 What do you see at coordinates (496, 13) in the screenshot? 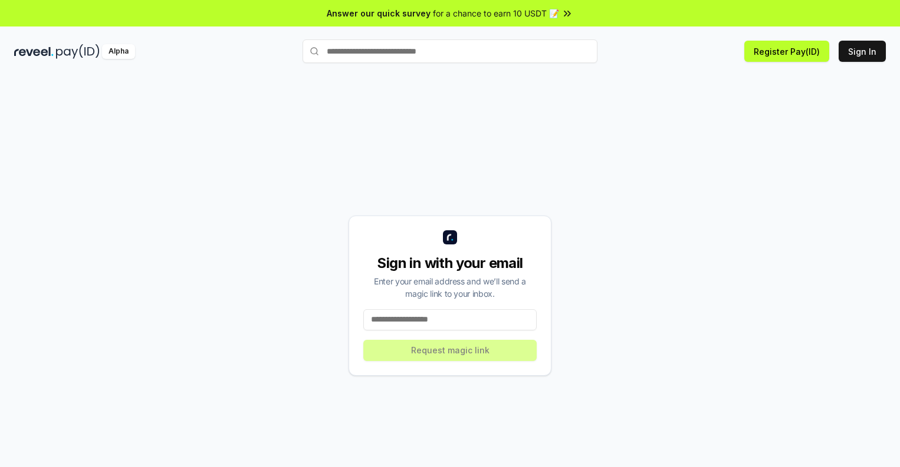
I see `span: for a chance to earn 10 USDT 📝` at bounding box center [496, 13].